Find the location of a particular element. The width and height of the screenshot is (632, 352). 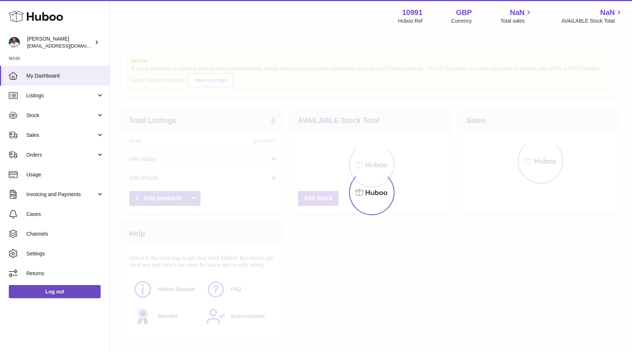

span: Settings is located at coordinates (65, 254).